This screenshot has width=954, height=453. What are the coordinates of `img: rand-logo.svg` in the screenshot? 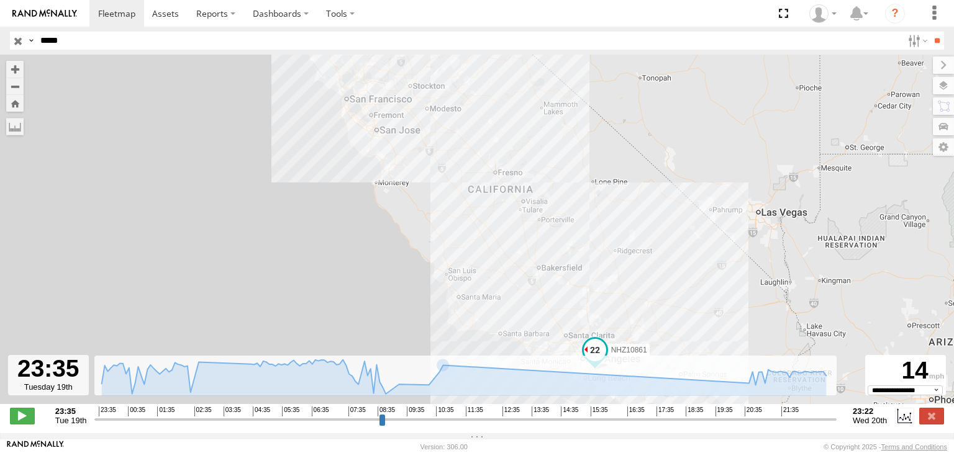 It's located at (45, 14).